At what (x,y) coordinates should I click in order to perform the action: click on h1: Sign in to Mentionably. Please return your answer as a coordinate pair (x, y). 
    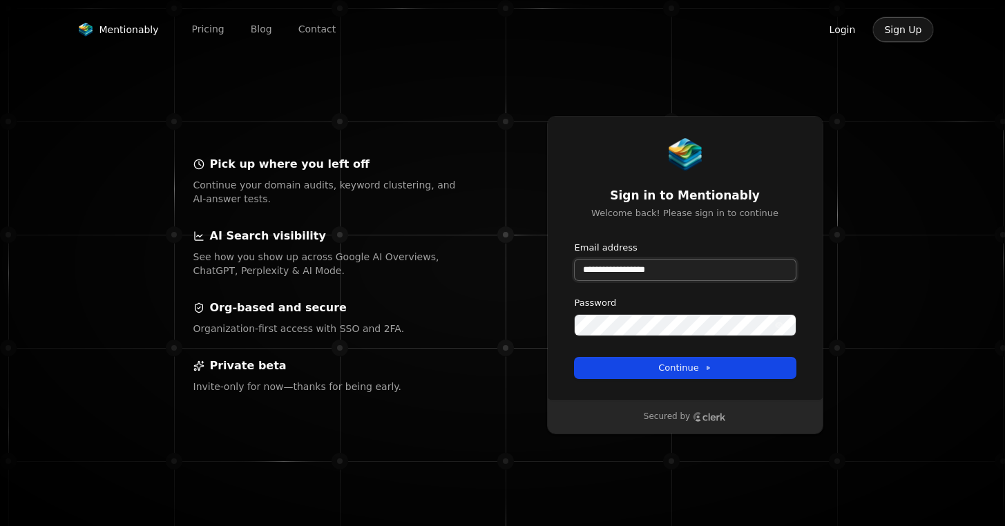
    Looking at the image, I should click on (685, 196).